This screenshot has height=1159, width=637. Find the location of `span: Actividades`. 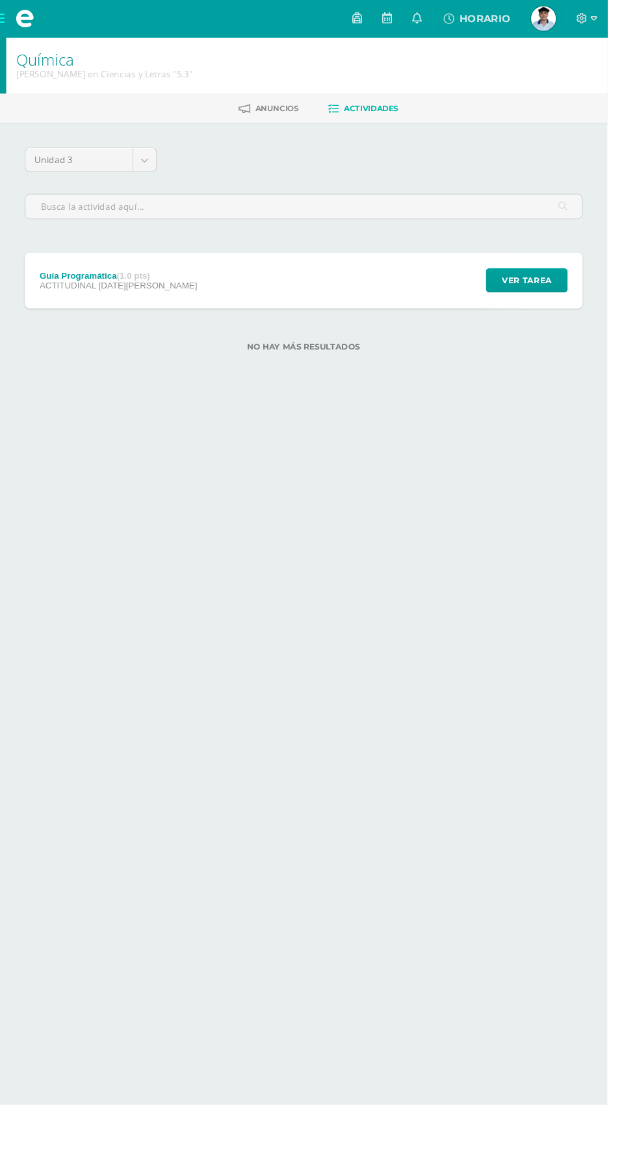

span: Actividades is located at coordinates (389, 113).